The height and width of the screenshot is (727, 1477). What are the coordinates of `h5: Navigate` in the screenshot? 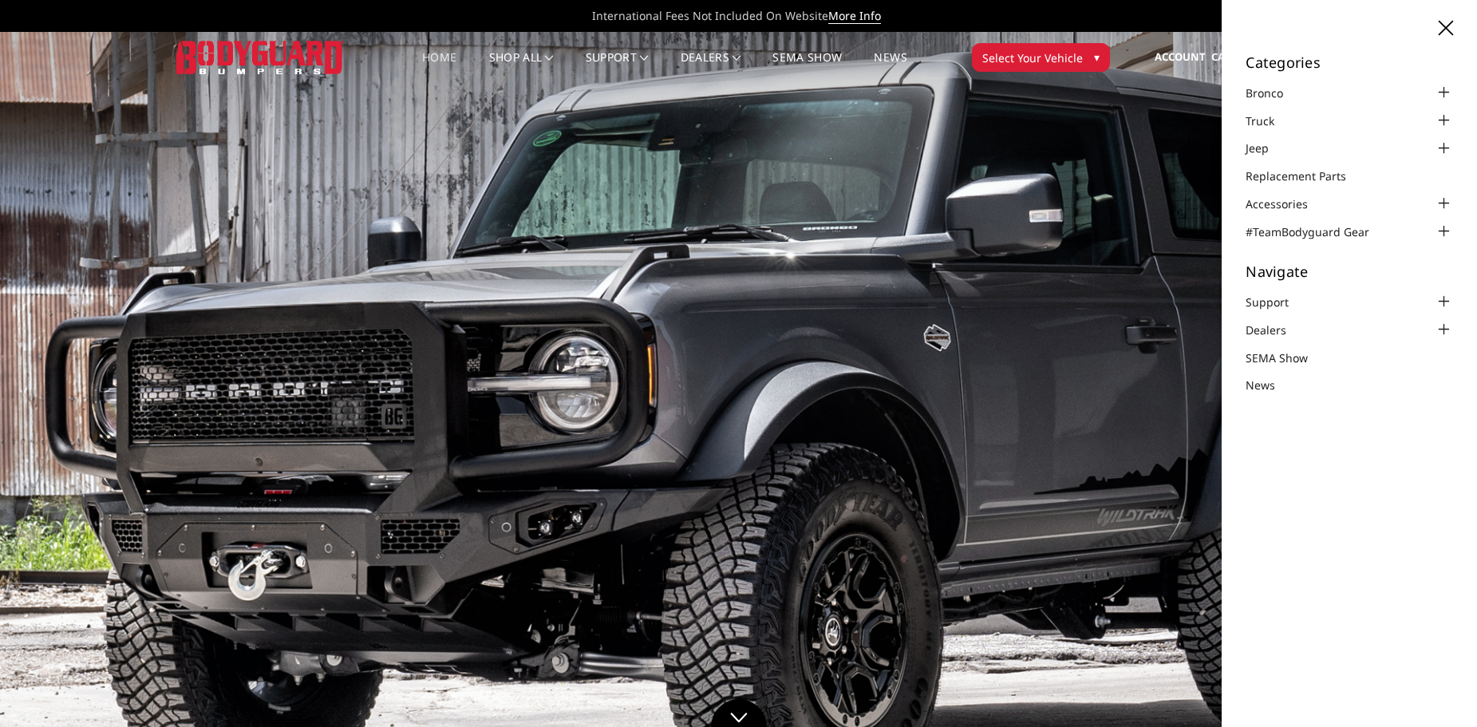 It's located at (1350, 271).